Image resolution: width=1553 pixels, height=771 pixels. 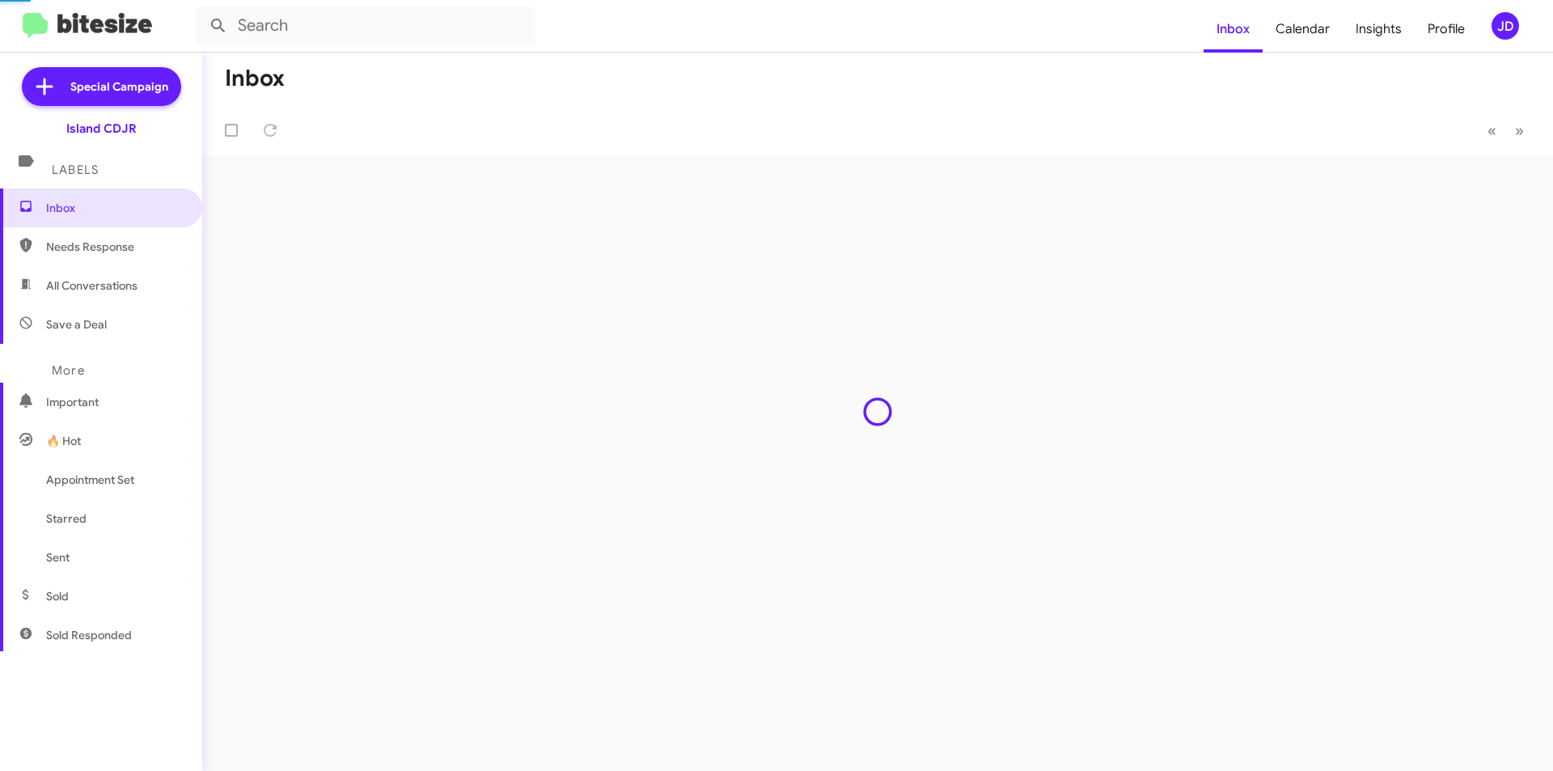 I want to click on a: Special Campaign, so click(x=101, y=87).